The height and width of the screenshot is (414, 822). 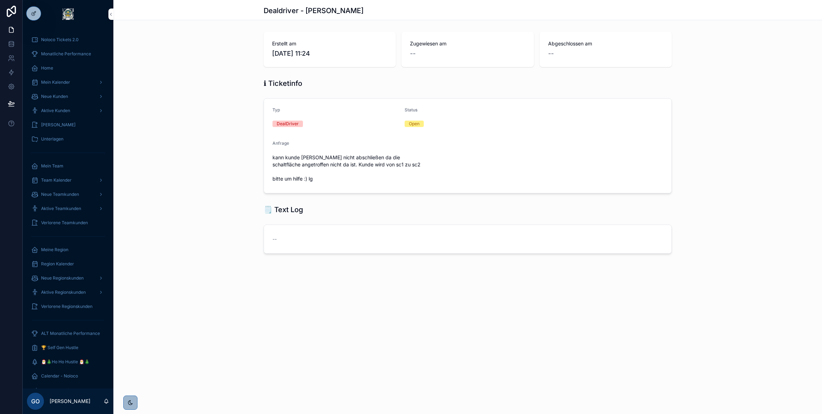 What do you see at coordinates (68, 223) in the screenshot?
I see `a: Verlorene Teamkunden` at bounding box center [68, 223].